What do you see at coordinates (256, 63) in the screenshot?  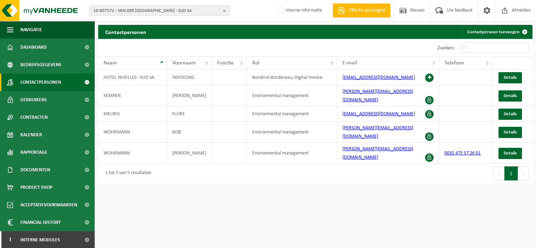 I see `span: Rol` at bounding box center [256, 63].